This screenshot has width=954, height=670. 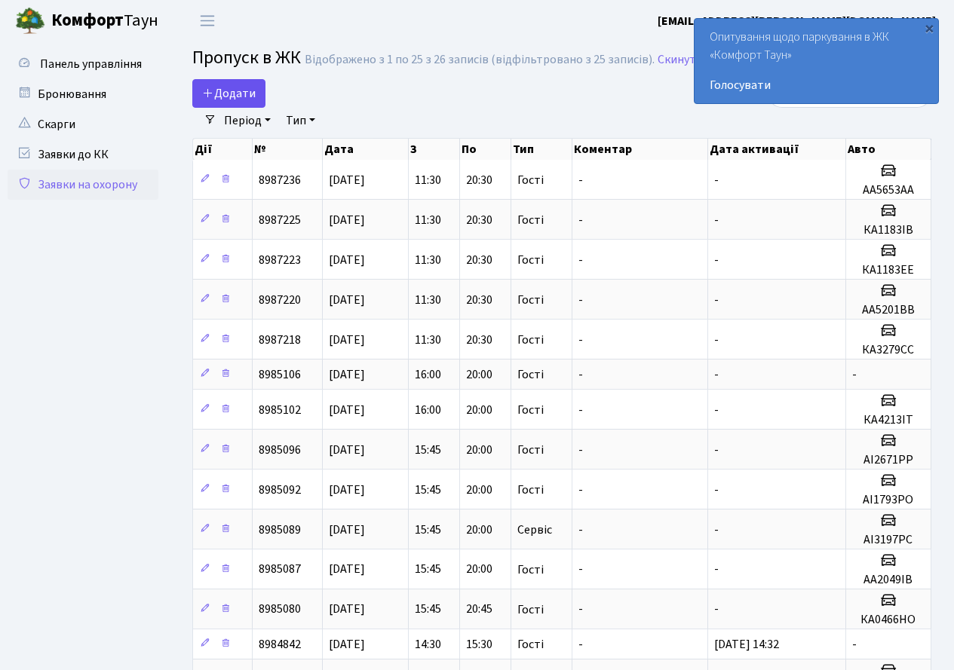 I want to click on b: Комфорт, so click(x=87, y=20).